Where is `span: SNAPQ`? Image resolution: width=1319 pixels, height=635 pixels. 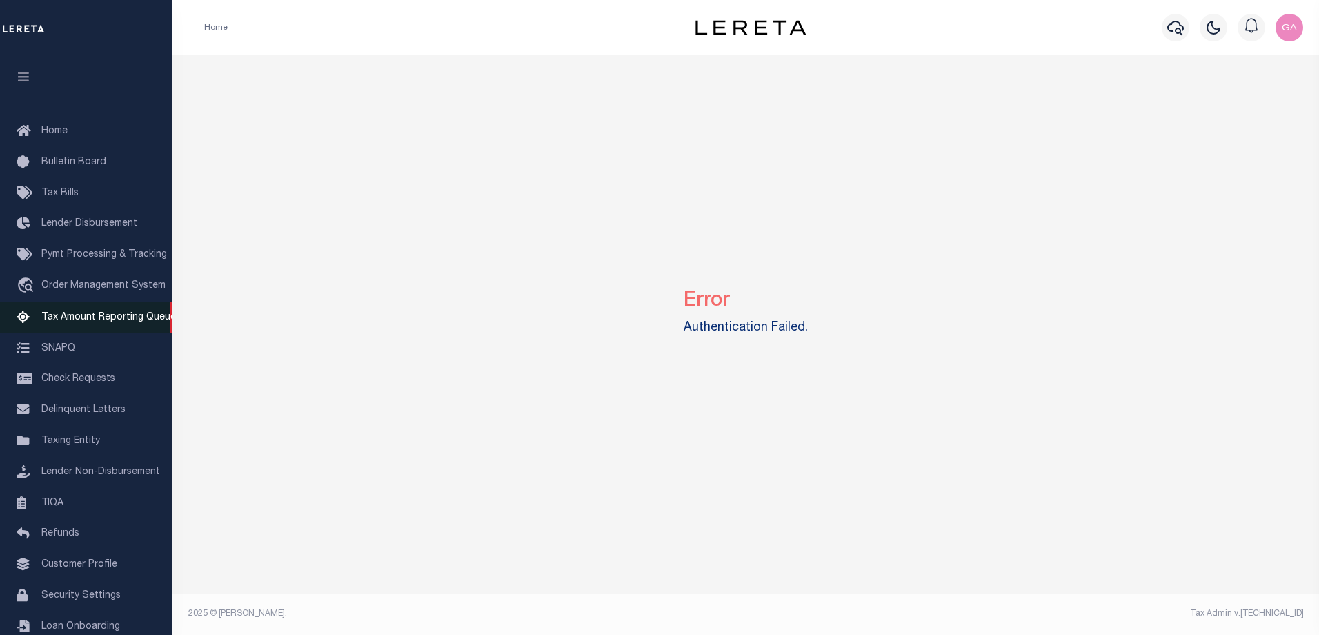 span: SNAPQ is located at coordinates (58, 348).